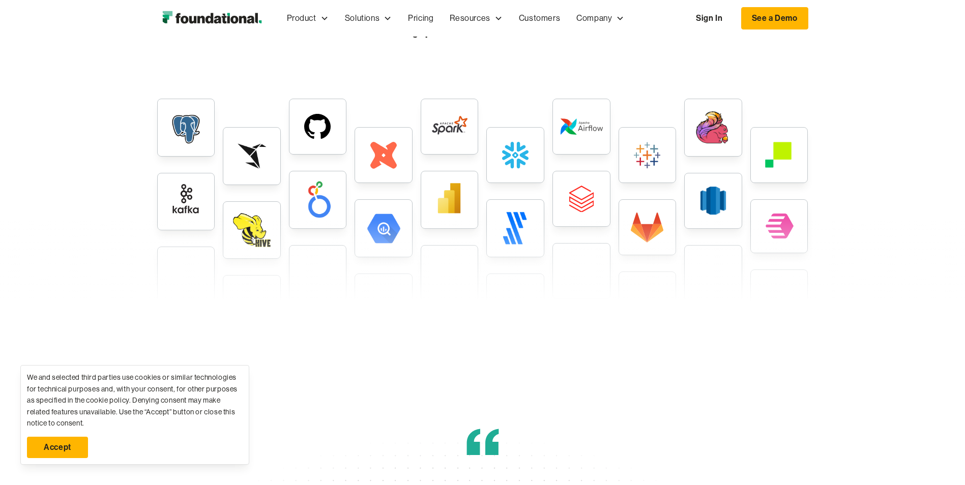 The height and width of the screenshot is (485, 965). Describe the element at coordinates (515, 155) in the screenshot. I see `img: snowflake integration logo` at that location.